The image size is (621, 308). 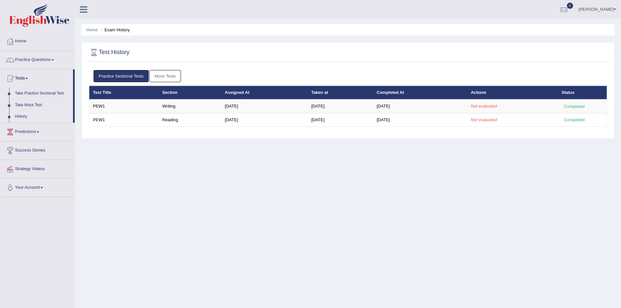 I want to click on h2: Test History, so click(x=109, y=52).